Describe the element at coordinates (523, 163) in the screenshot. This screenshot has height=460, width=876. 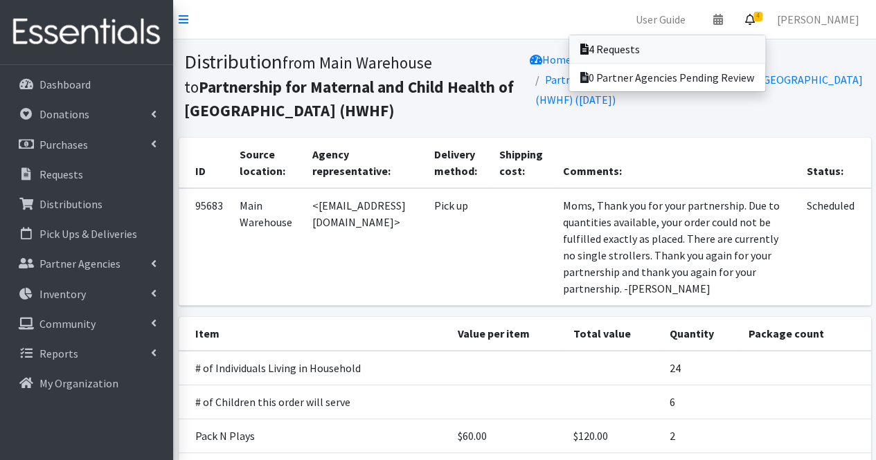
I see `th: Shipping cost:` at that location.